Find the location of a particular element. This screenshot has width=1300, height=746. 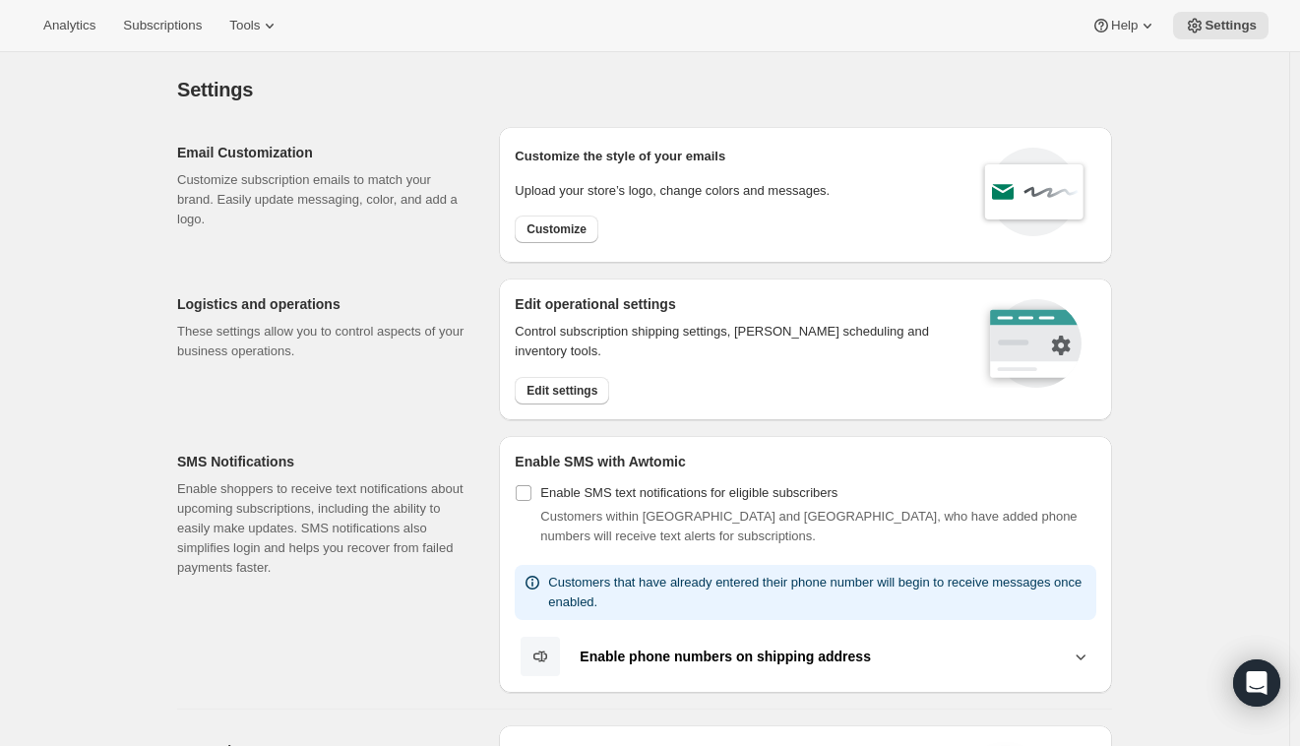

button: Tools is located at coordinates (254, 26).